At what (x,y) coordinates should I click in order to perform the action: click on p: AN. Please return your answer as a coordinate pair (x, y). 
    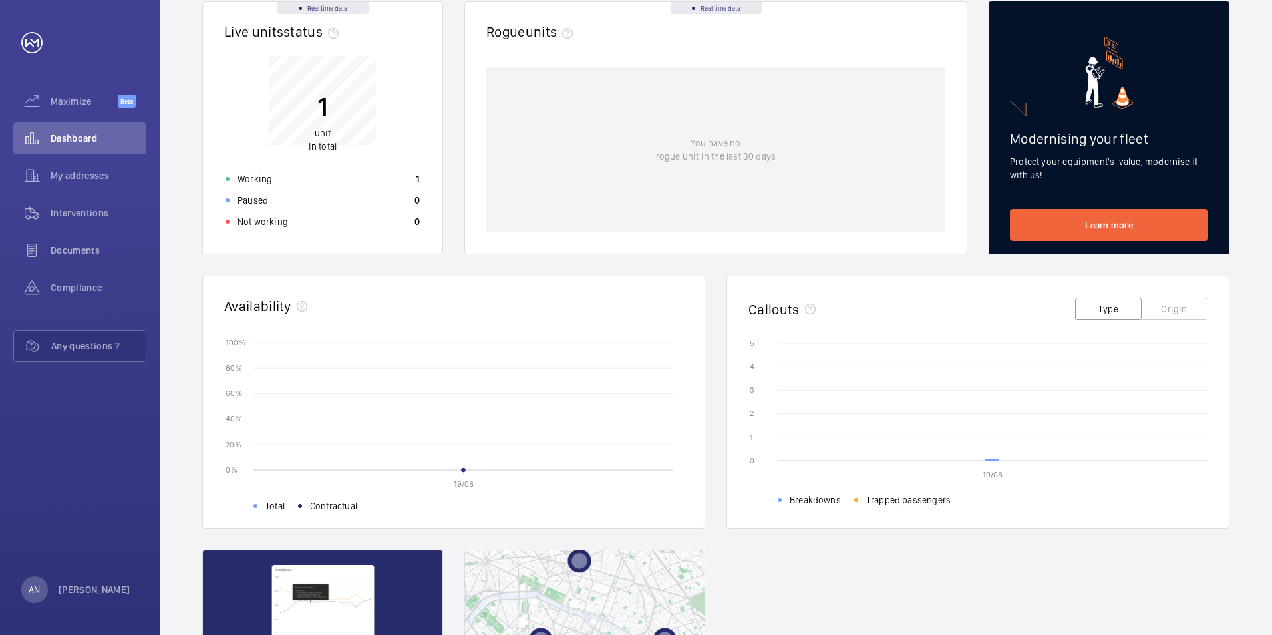
    Looking at the image, I should click on (34, 589).